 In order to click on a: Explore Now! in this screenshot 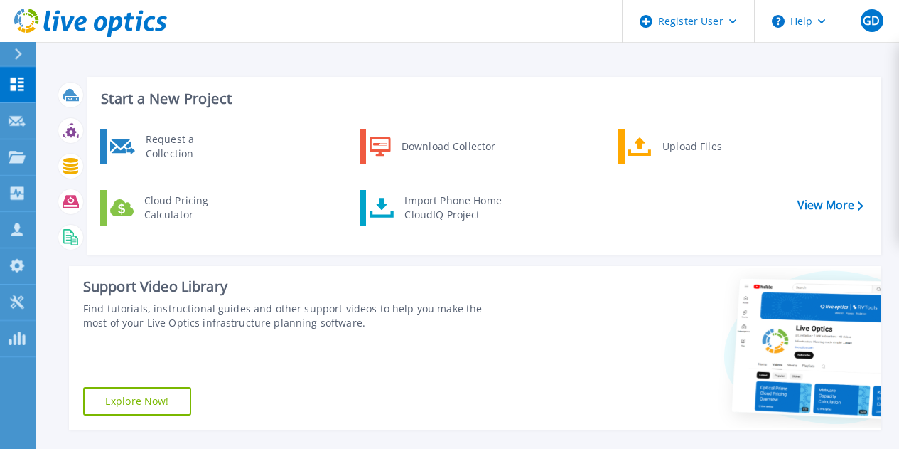, I will do `click(137, 401)`.